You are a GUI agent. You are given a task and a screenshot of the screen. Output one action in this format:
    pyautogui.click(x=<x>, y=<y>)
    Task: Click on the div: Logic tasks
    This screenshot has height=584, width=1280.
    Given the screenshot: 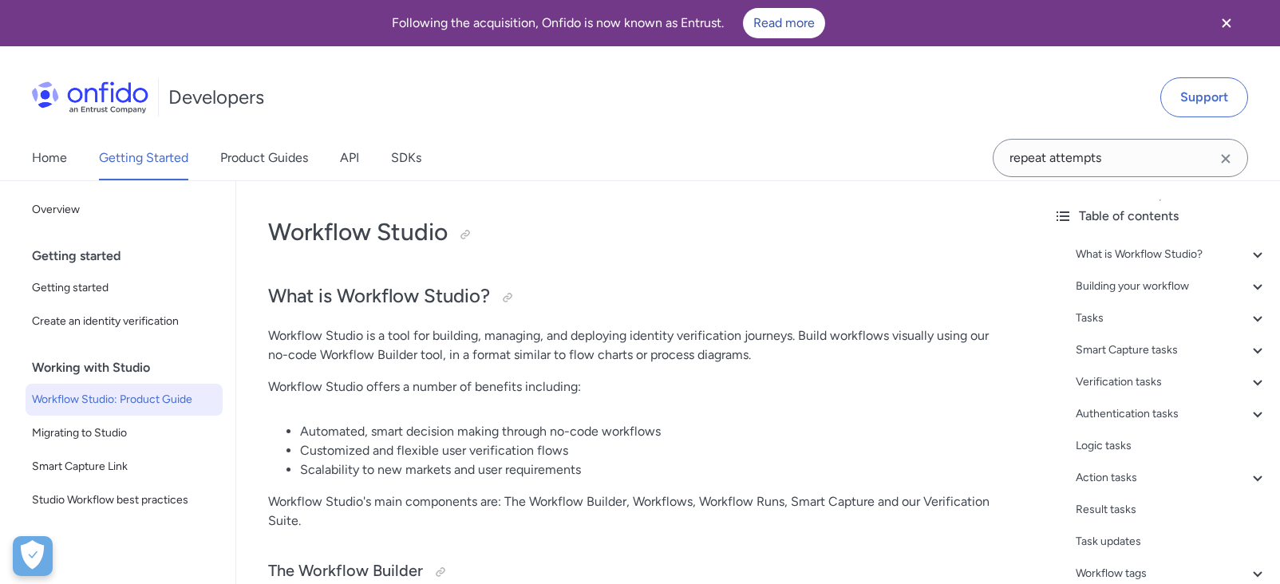 What is the action you would take?
    pyautogui.click(x=1172, y=446)
    